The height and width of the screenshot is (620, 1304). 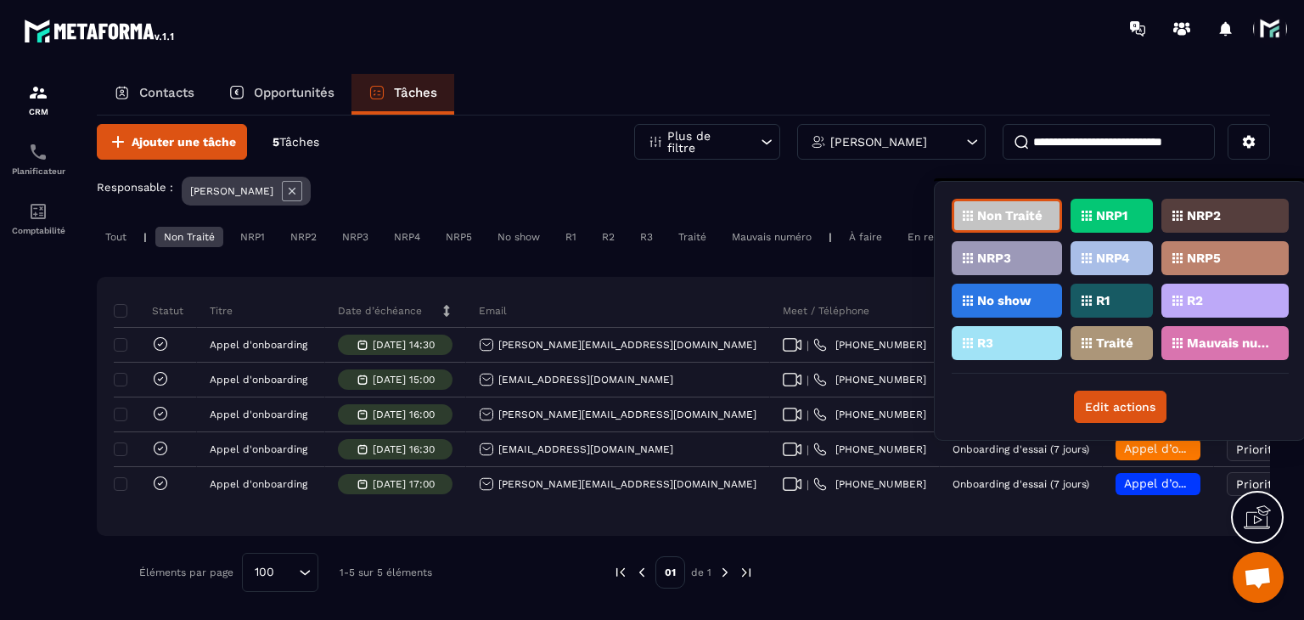 What do you see at coordinates (135, 187) in the screenshot?
I see `p: Responsable :` at bounding box center [135, 187].